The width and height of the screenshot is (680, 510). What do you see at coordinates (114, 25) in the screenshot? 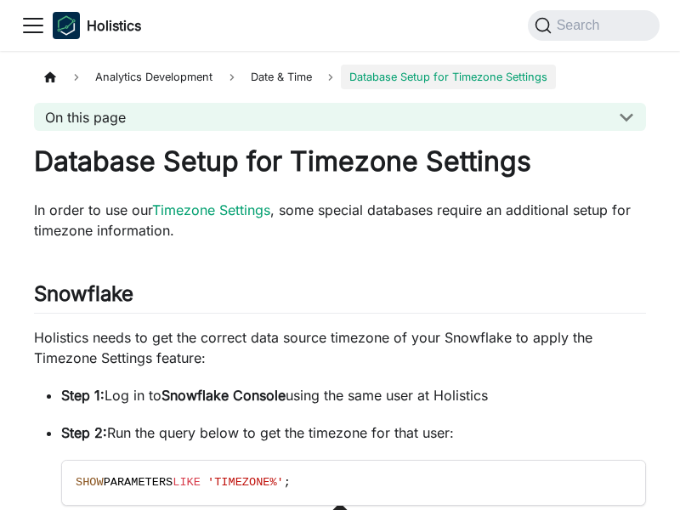
I see `b: Holistics` at bounding box center [114, 25].